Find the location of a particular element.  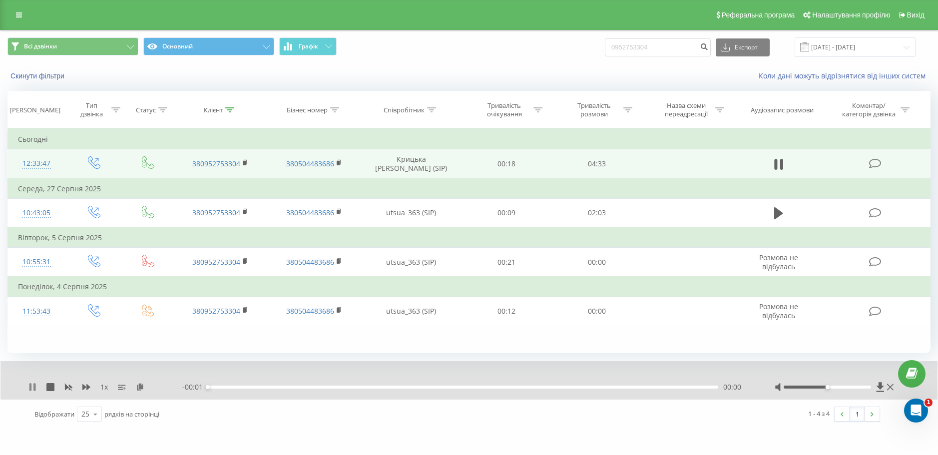

div: Назва схеми переадресації is located at coordinates (686, 110).